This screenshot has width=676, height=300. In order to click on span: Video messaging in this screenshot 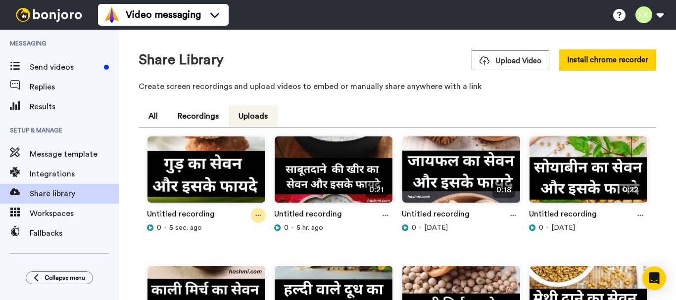, I will do `click(163, 15)`.